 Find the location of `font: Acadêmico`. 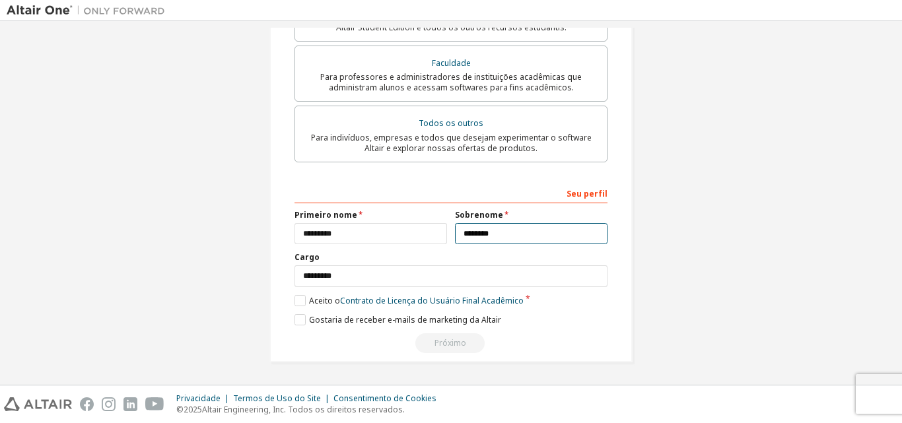

font: Acadêmico is located at coordinates (503, 300).